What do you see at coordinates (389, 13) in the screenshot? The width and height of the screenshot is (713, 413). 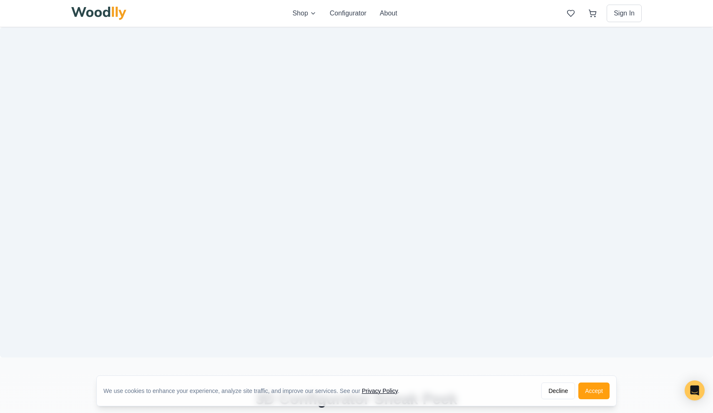 I see `button: About` at bounding box center [389, 13].